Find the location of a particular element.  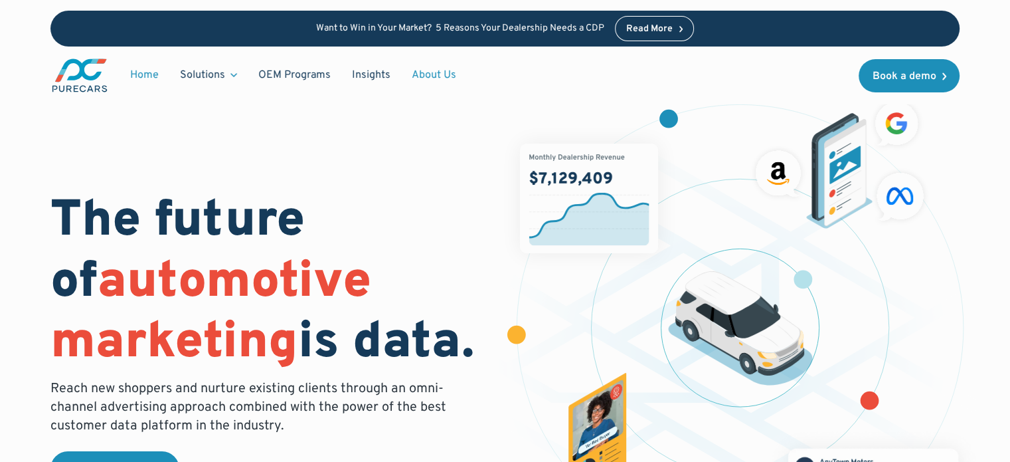

a: About Us is located at coordinates (434, 75).